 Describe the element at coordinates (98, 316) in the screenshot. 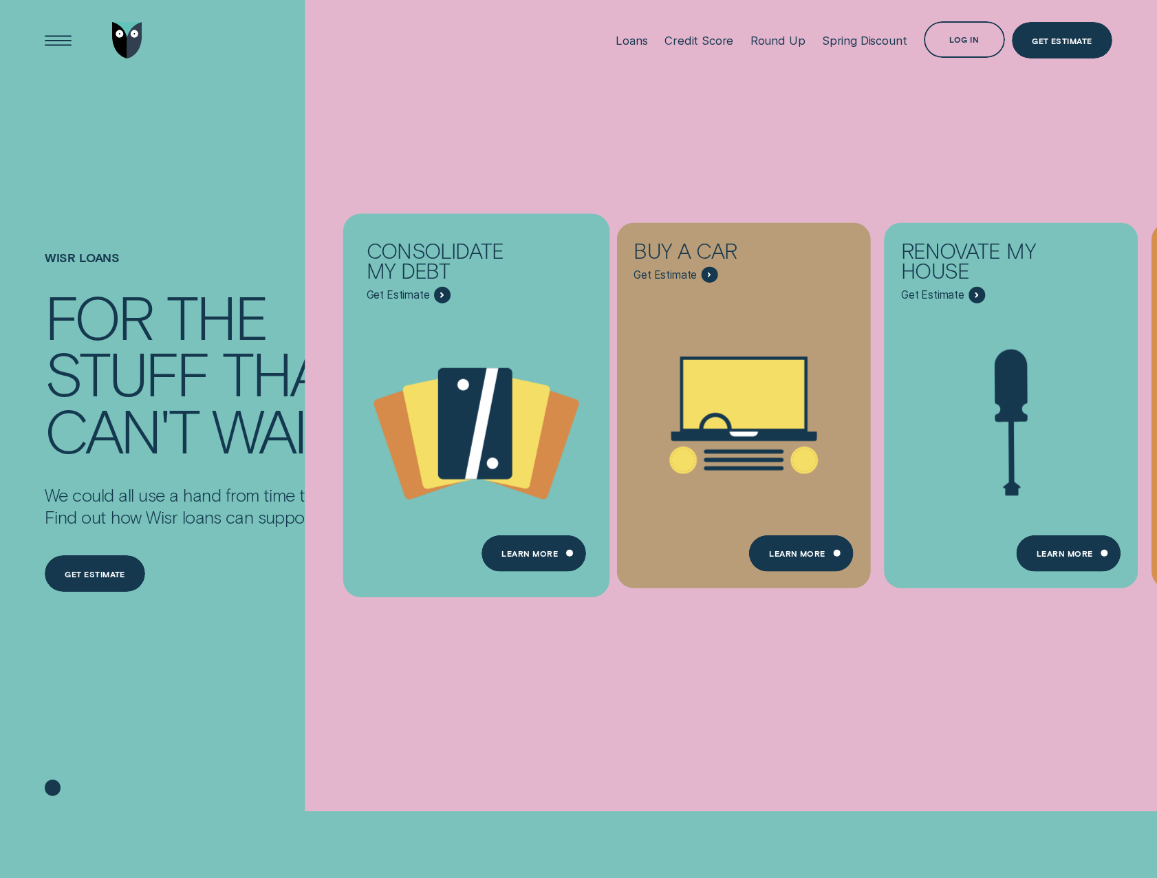

I see `div: For` at that location.